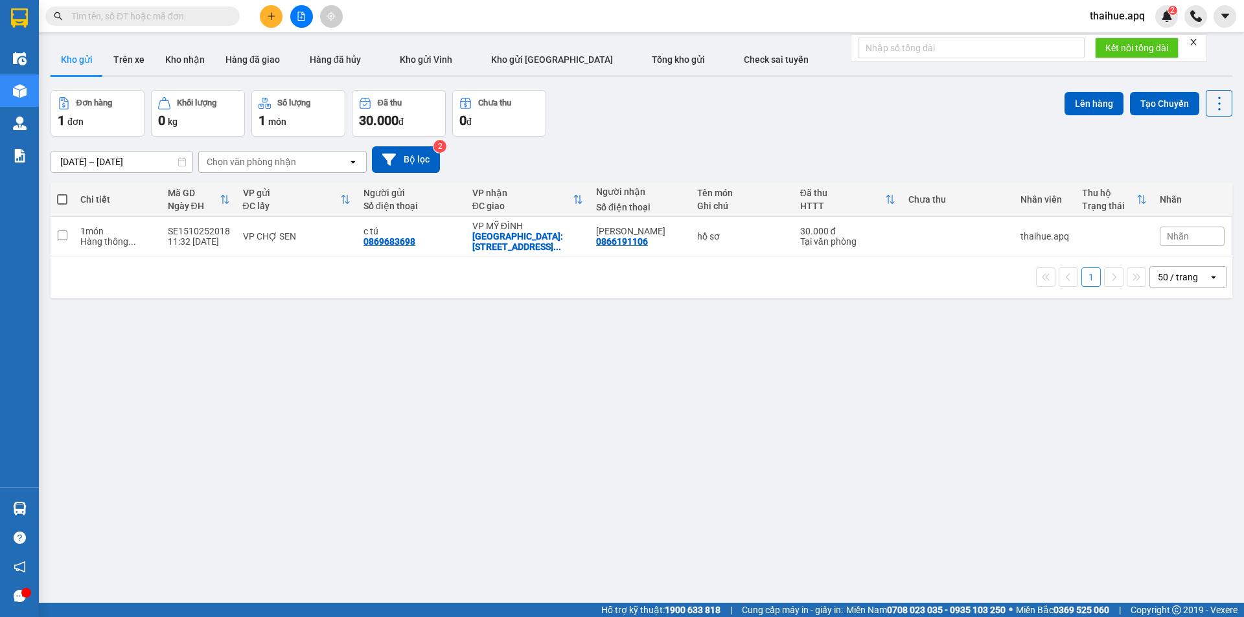 This screenshot has width=1244, height=617. What do you see at coordinates (94, 103) in the screenshot?
I see `div: Đơn hàng` at bounding box center [94, 103].